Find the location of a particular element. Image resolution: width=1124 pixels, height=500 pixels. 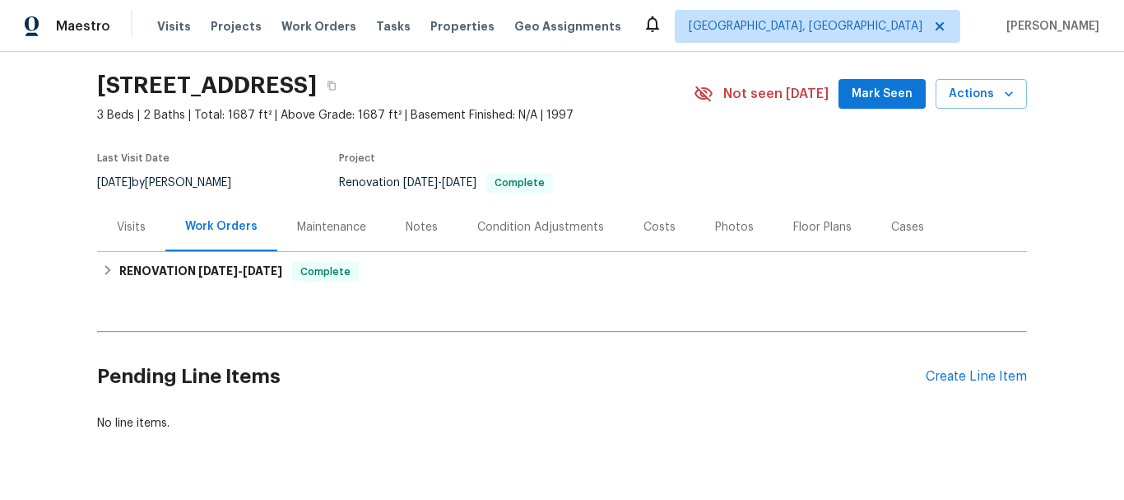

span: Visits is located at coordinates (174, 26).